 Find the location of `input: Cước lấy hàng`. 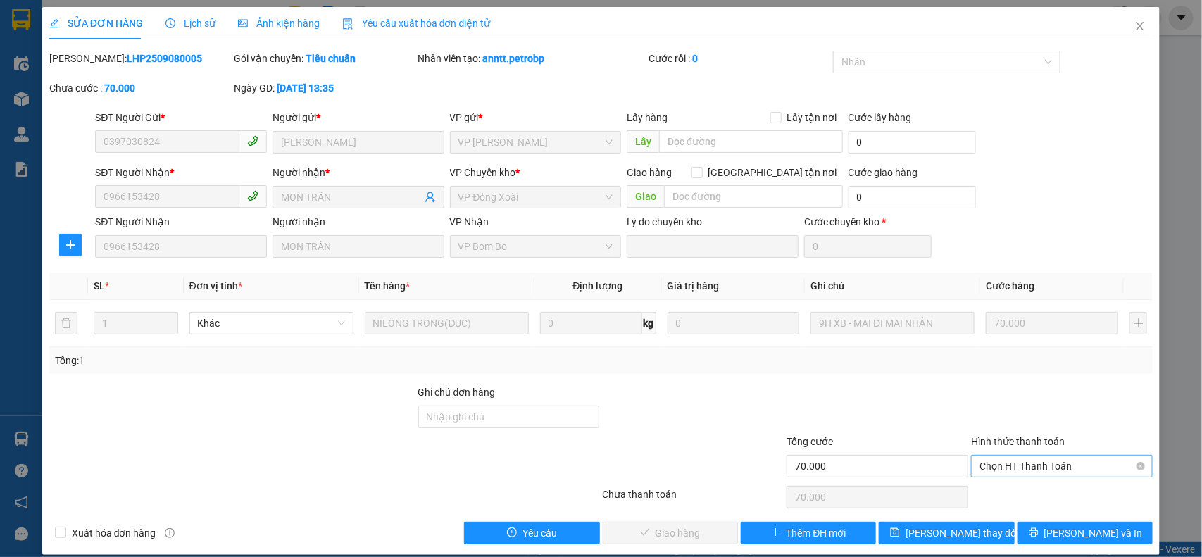

input: Cước lấy hàng is located at coordinates (912, 142).